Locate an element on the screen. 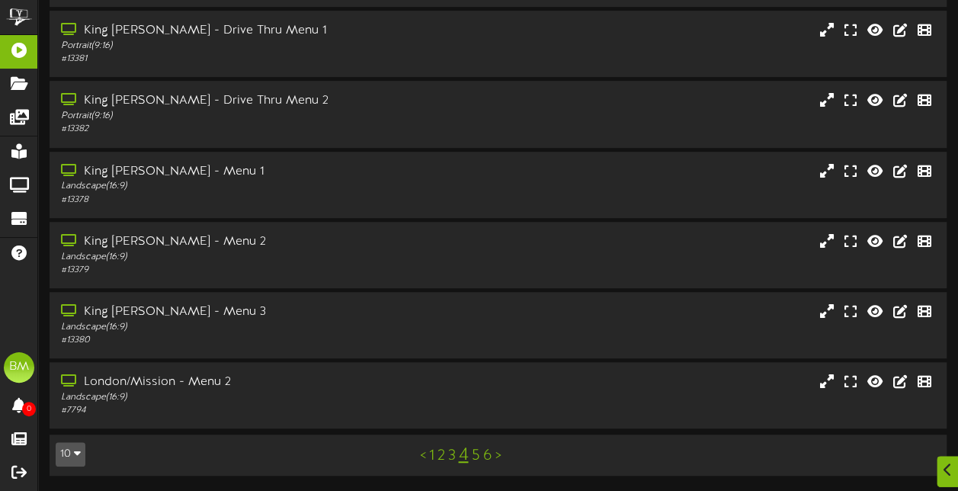  a: 6 is located at coordinates (487, 456).